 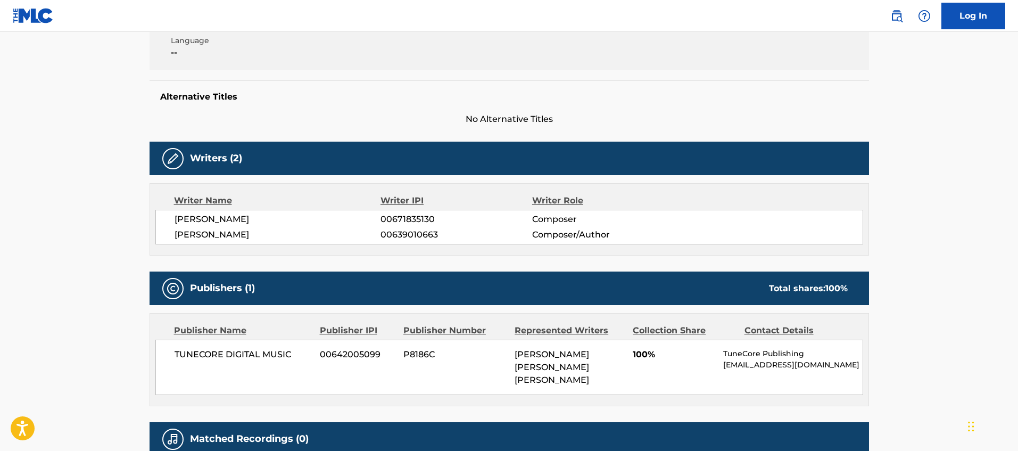 What do you see at coordinates (222, 288) in the screenshot?
I see `h5: Publishers (1)` at bounding box center [222, 288].